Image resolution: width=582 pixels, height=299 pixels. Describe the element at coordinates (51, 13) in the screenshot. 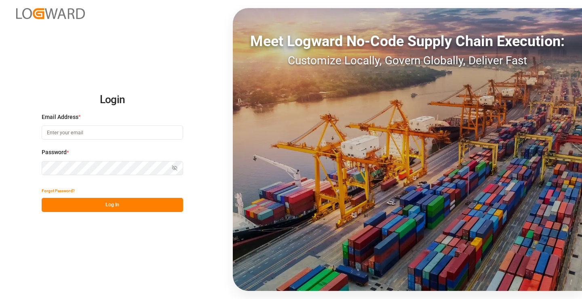

I see `img: Logward_new_orange.png` at that location.